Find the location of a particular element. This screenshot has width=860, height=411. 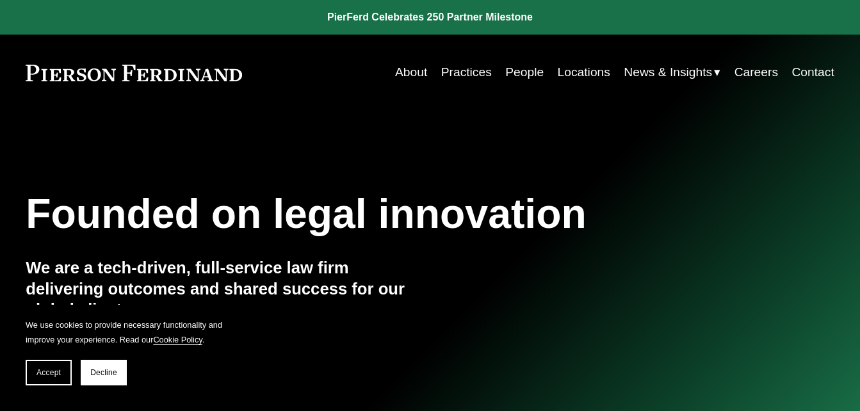

p: We use cookies to provide necessary functionality and improve your experience. Read our . is located at coordinates (128, 332).